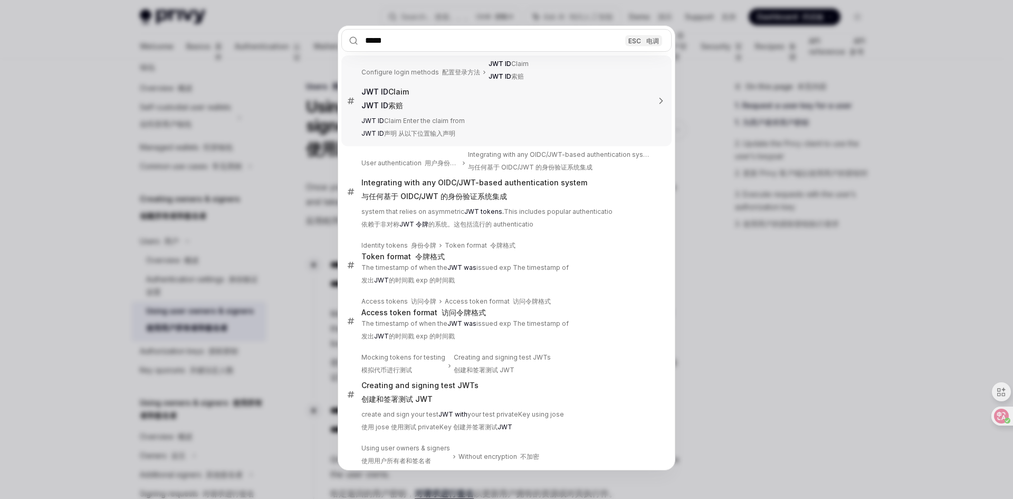  I want to click on font: 使用用户所有者和签名者, so click(396, 460).